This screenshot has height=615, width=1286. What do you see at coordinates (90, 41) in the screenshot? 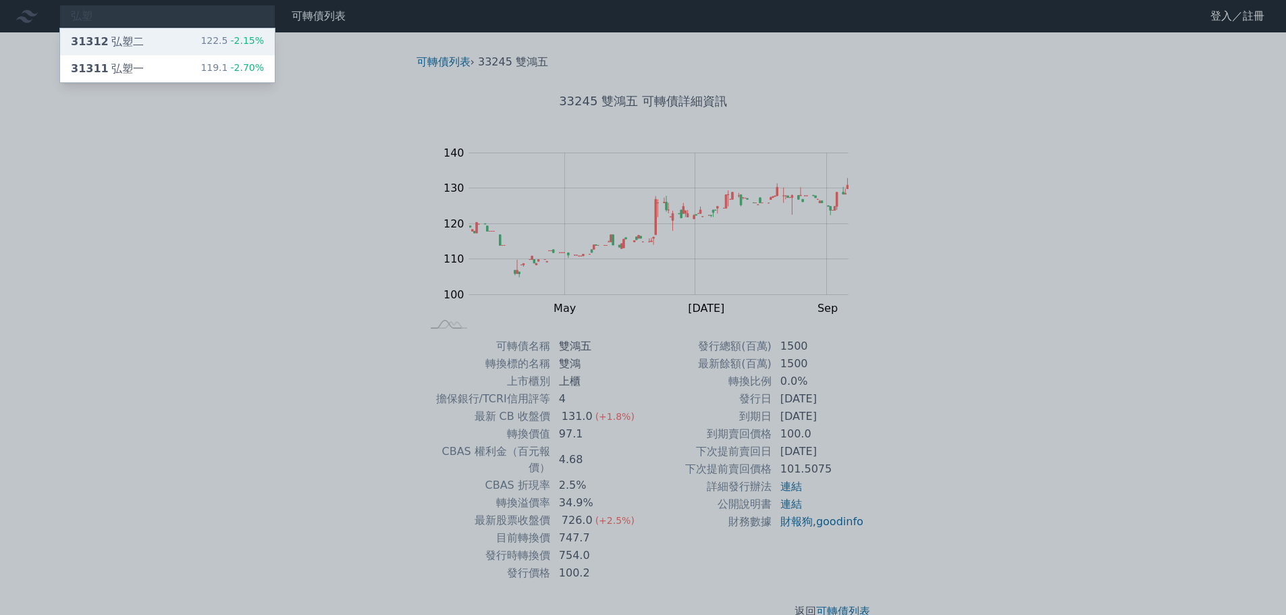
I see `span: 31312` at bounding box center [90, 41].